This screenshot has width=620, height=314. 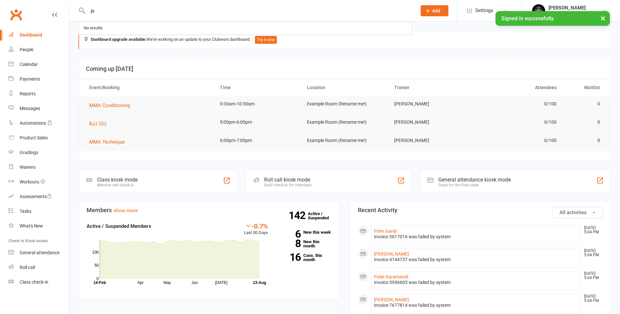 I want to click on div: Last 30 Days, so click(x=256, y=229).